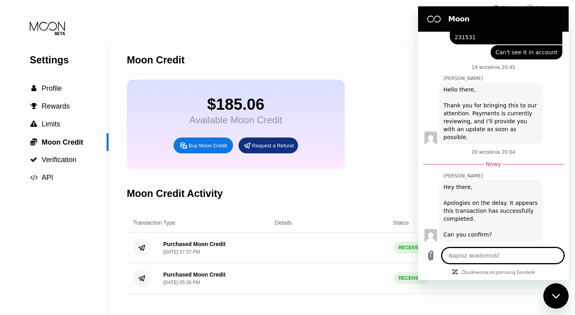  Describe the element at coordinates (236, 120) in the screenshot. I see `div: Available Moon Credit` at that location.